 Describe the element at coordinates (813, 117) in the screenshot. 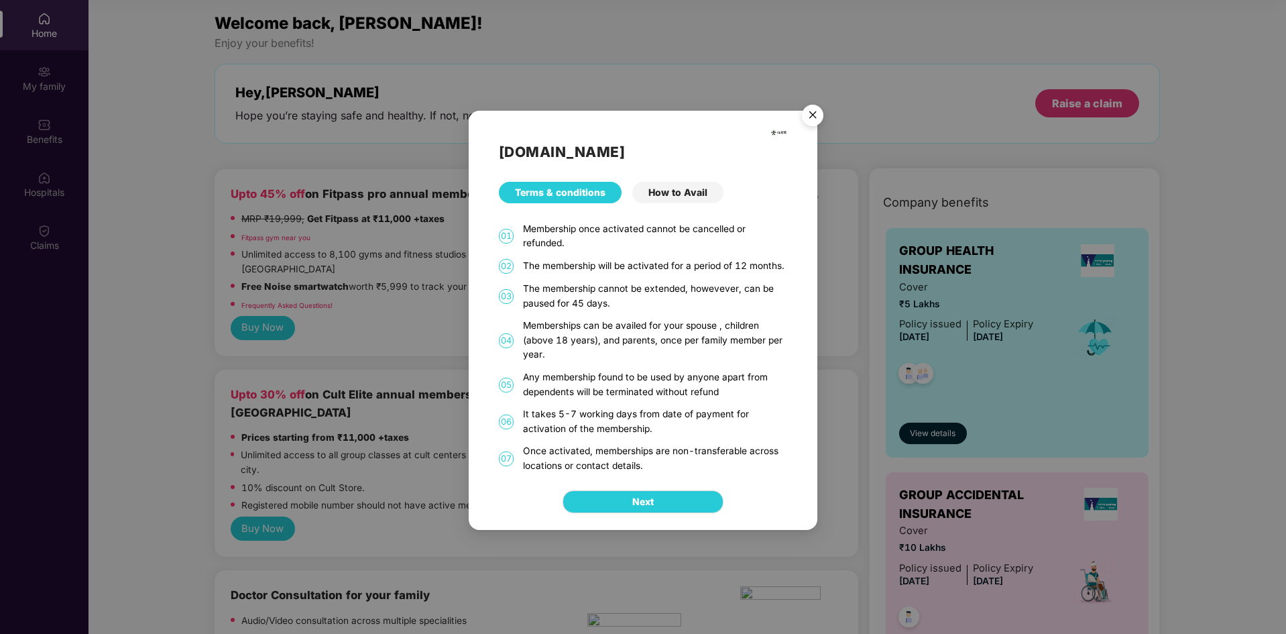

I see `img: svg+xml;base64,PHN2ZyB4bWxucz0iaHR0cDovL3d3dy53My5vcmcvMjAwMC9zdmciIHdpZHRoPSI1NiIgaGVpZ2h0PSI1Ni...` at that location.